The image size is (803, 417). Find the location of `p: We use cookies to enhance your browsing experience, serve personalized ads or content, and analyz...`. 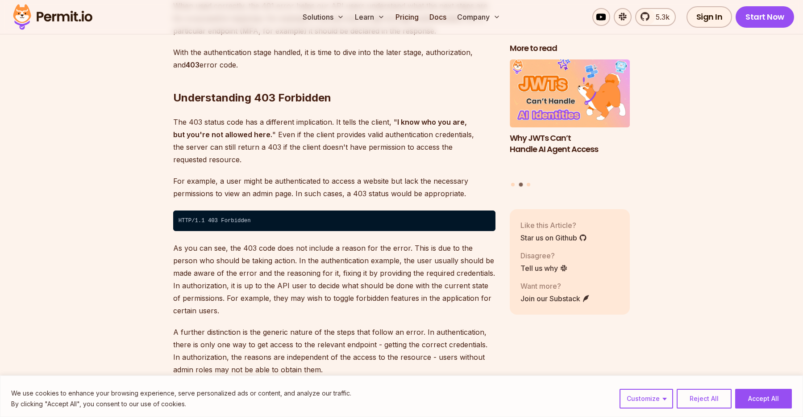

p: We use cookies to enhance your browsing experience, serve personalized ads or content, and analyz... is located at coordinates (181, 393).